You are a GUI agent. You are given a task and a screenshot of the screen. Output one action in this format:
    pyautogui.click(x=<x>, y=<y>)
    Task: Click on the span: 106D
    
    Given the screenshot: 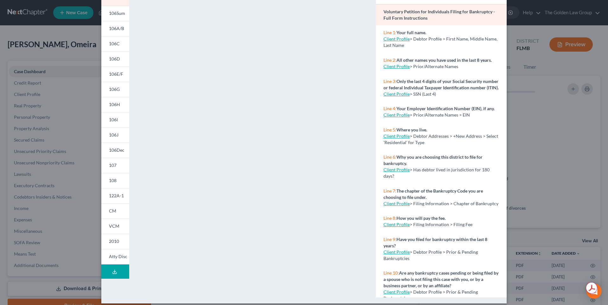 What is the action you would take?
    pyautogui.click(x=114, y=59)
    